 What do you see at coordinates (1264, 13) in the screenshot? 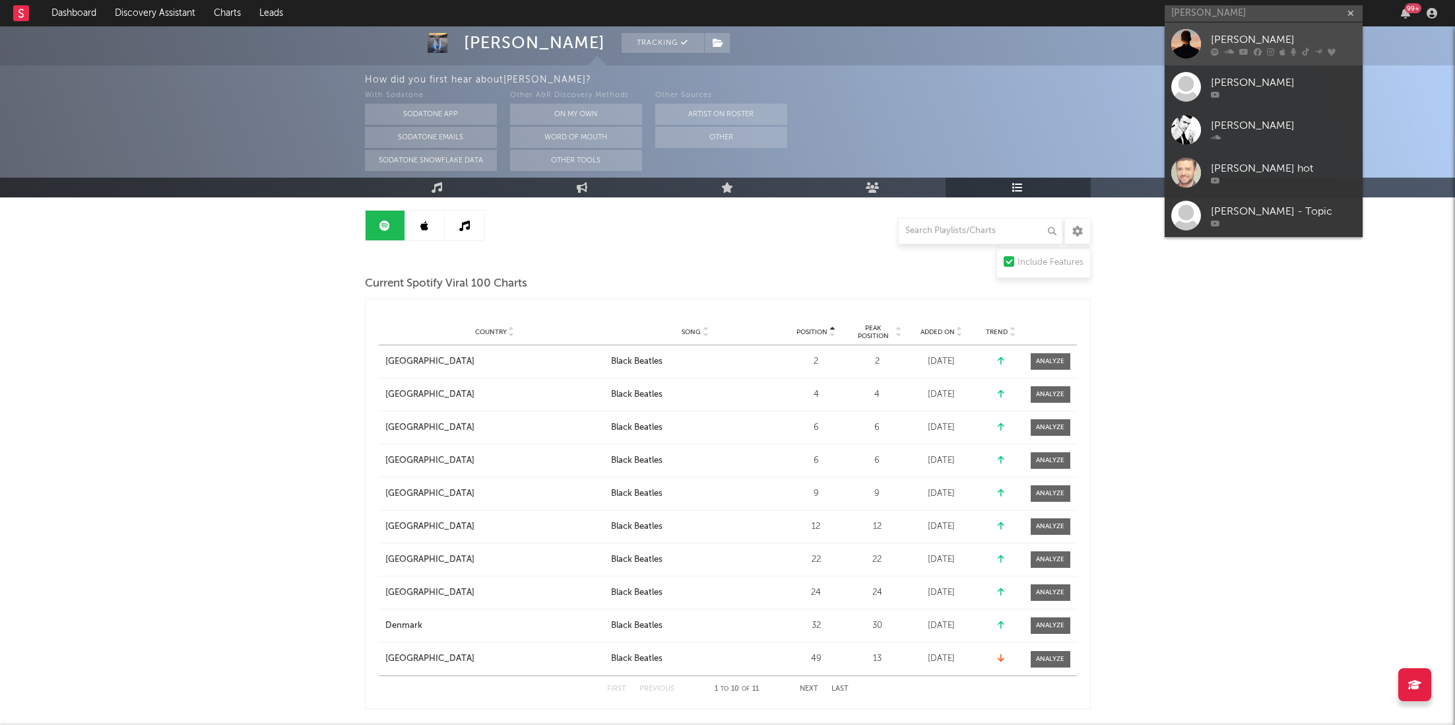
I see `input: Search for artists` at bounding box center [1264, 13].